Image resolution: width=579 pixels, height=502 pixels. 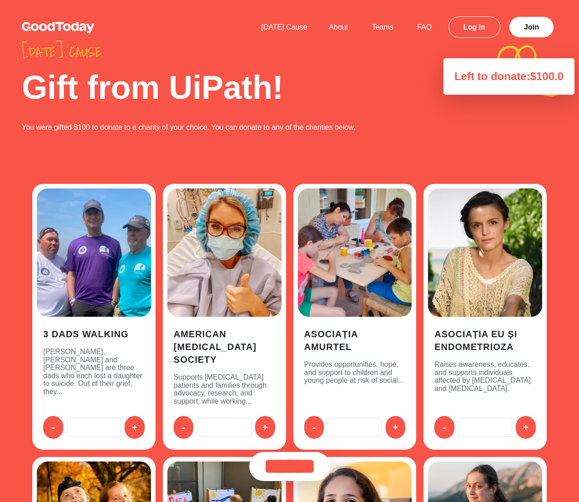 What do you see at coordinates (338, 27) in the screenshot?
I see `a: About` at bounding box center [338, 27].